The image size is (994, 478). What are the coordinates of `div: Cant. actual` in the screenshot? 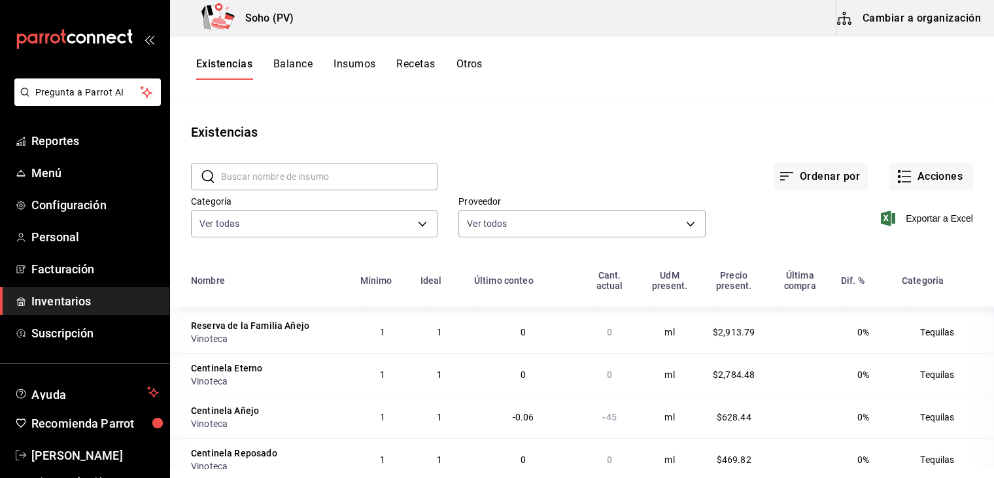 It's located at (610, 281).